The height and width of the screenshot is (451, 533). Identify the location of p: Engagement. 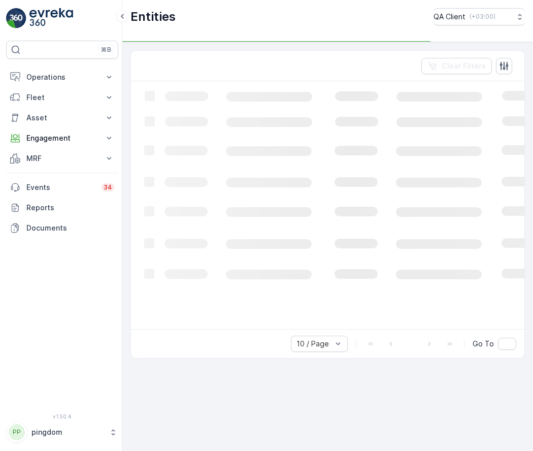
(62, 138).